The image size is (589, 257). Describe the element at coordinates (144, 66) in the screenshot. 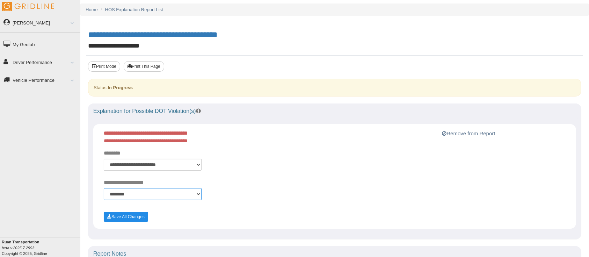

I see `button: Print This Page` at that location.